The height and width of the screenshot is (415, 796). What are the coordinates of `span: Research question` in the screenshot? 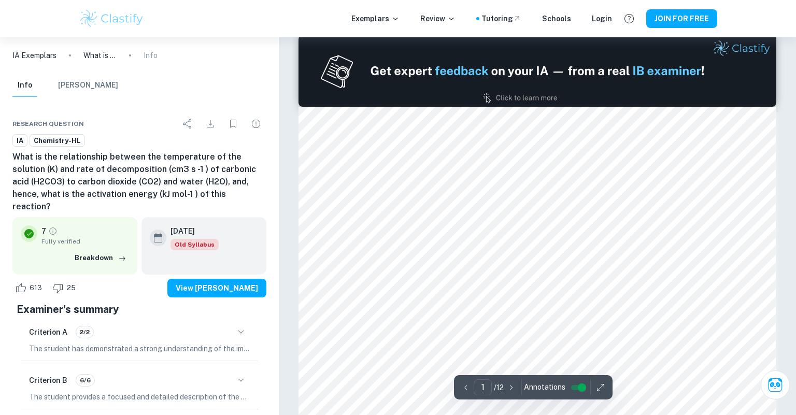 It's located at (48, 124).